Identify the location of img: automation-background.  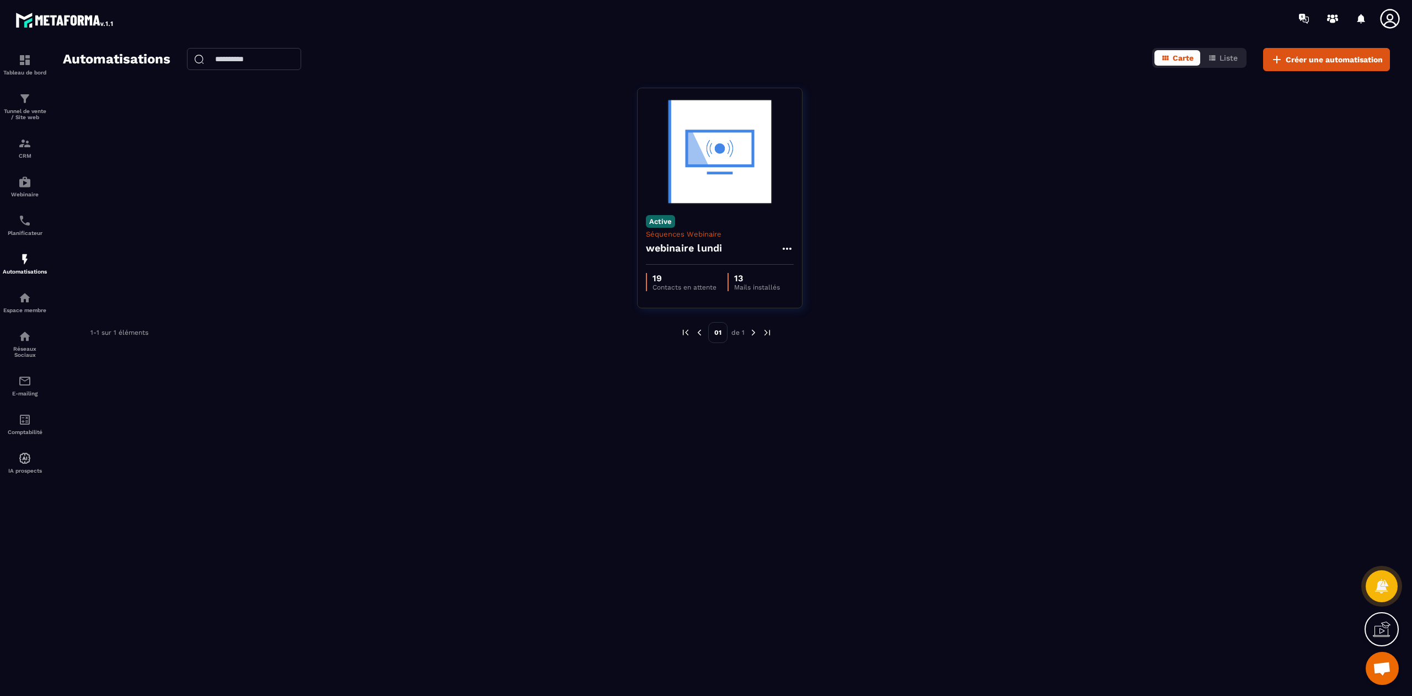
(720, 152).